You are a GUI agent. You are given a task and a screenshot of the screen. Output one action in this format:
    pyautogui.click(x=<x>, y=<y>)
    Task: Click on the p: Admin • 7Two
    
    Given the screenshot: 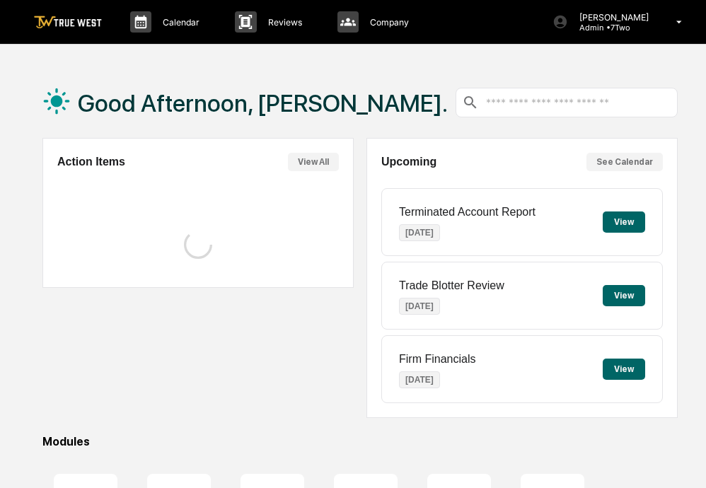 What is the action you would take?
    pyautogui.click(x=612, y=28)
    